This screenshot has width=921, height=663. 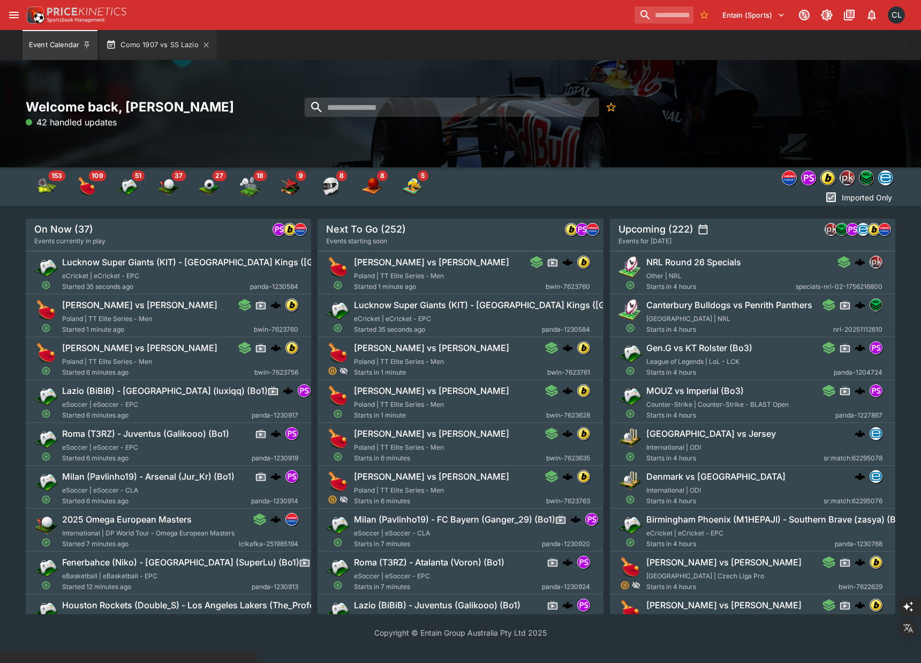 I want to click on span: nrl-20251112610, so click(x=858, y=329).